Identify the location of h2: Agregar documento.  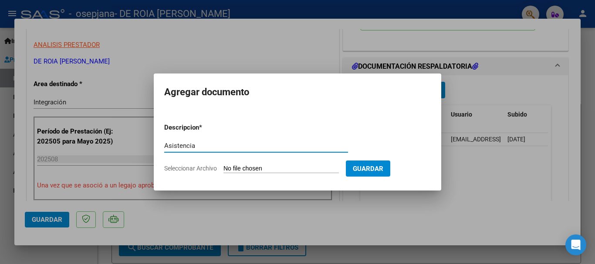
(297, 92).